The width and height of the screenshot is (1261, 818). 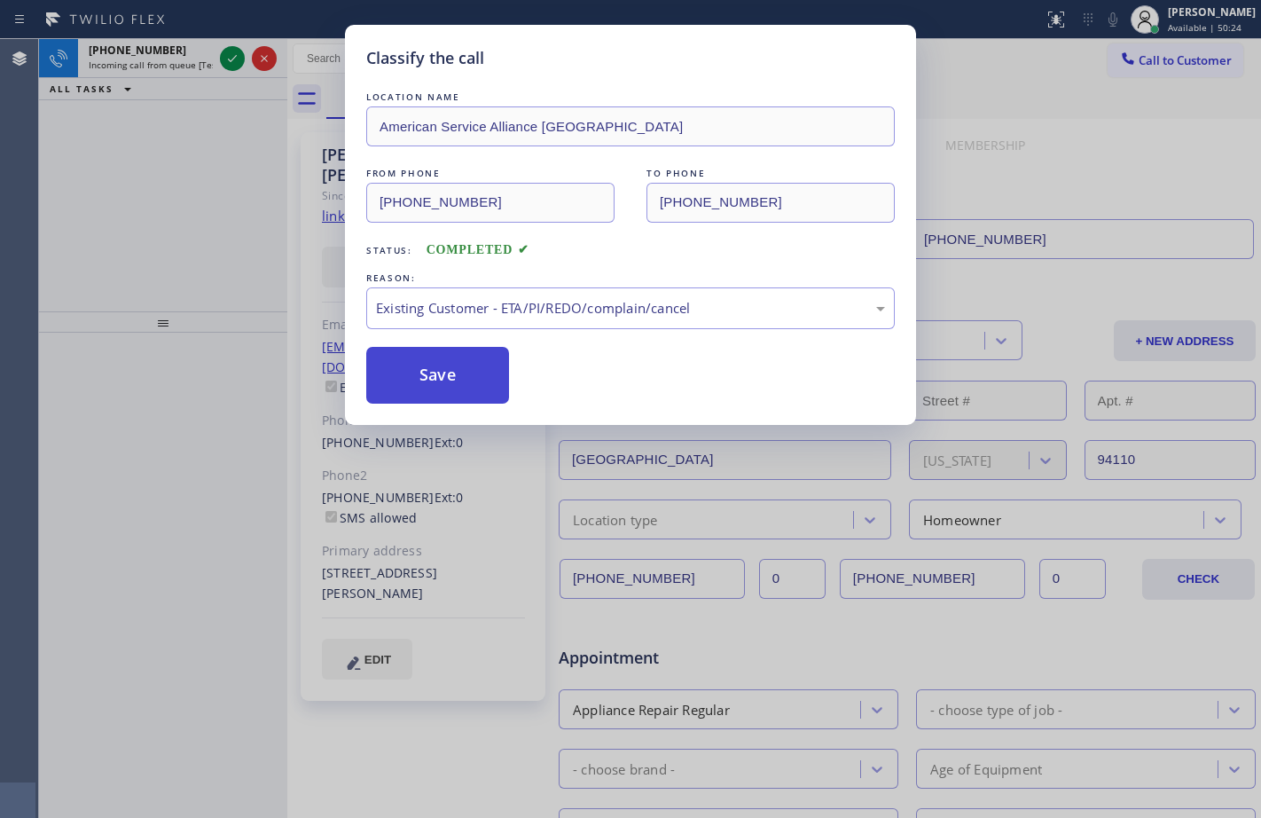 What do you see at coordinates (631, 97) in the screenshot?
I see `div: LOCATION NAME` at bounding box center [631, 97].